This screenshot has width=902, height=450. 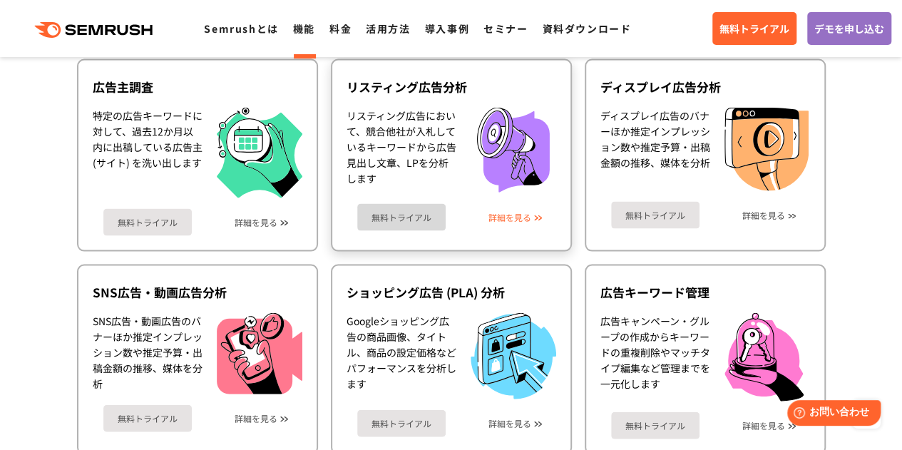 What do you see at coordinates (451, 87) in the screenshot?
I see `div: リスティング広告分析` at bounding box center [451, 87].